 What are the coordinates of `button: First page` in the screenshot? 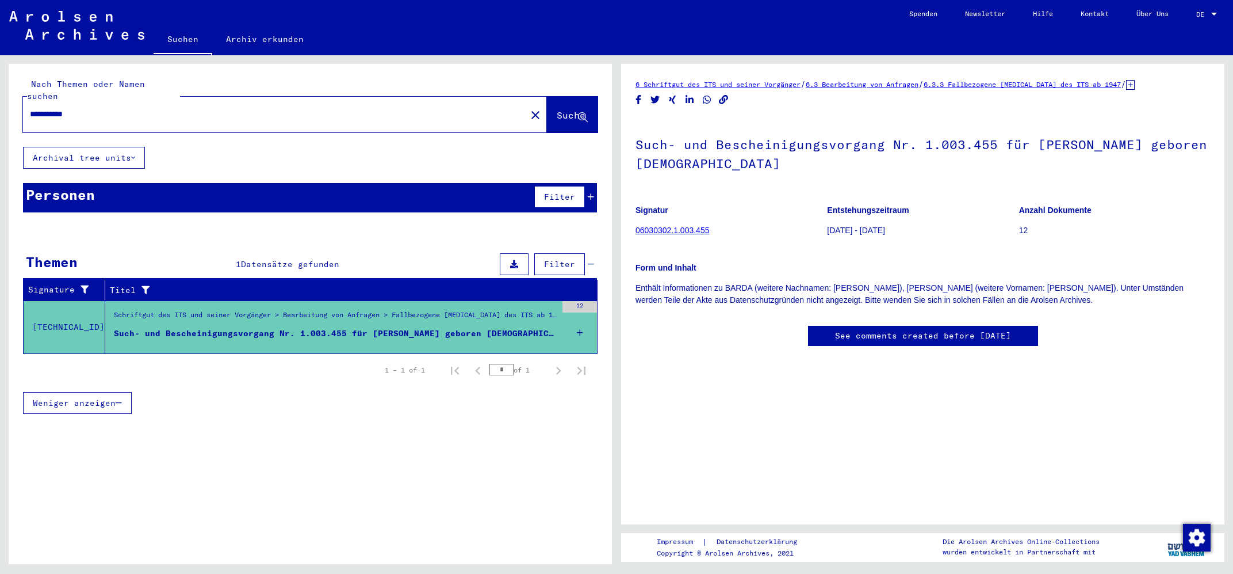 It's located at (455, 370).